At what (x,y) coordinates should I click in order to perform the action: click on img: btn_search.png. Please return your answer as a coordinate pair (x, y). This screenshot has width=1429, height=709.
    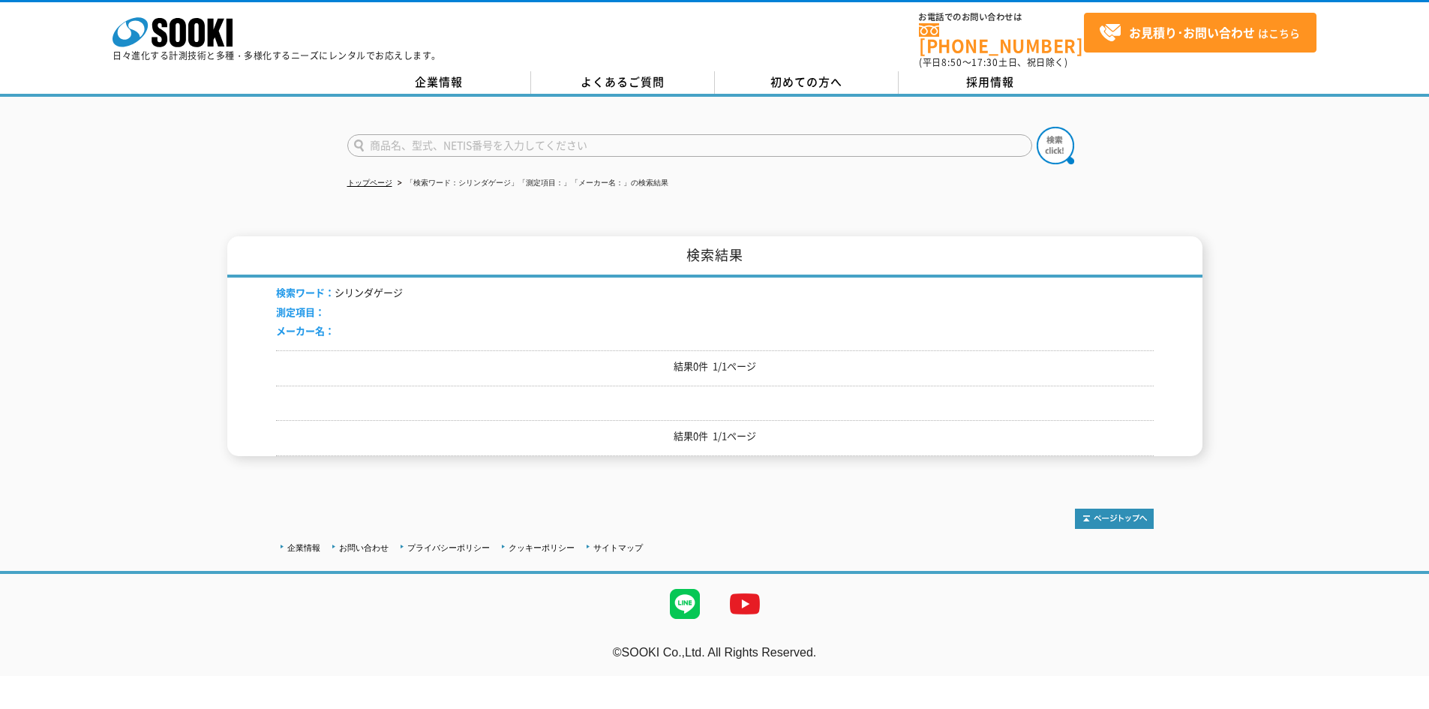
    Looking at the image, I should click on (1055, 146).